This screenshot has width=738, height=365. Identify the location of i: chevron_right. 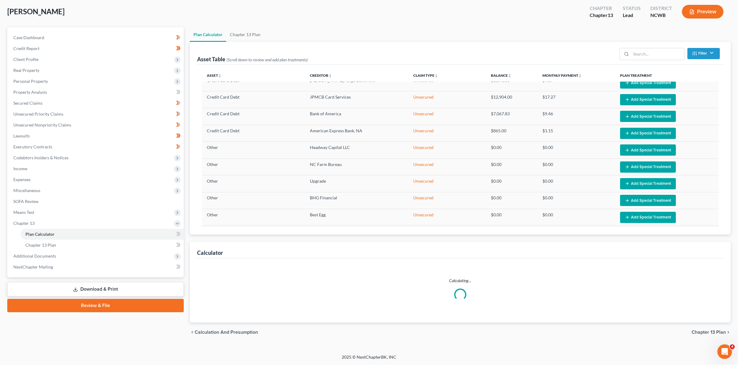
(729, 332).